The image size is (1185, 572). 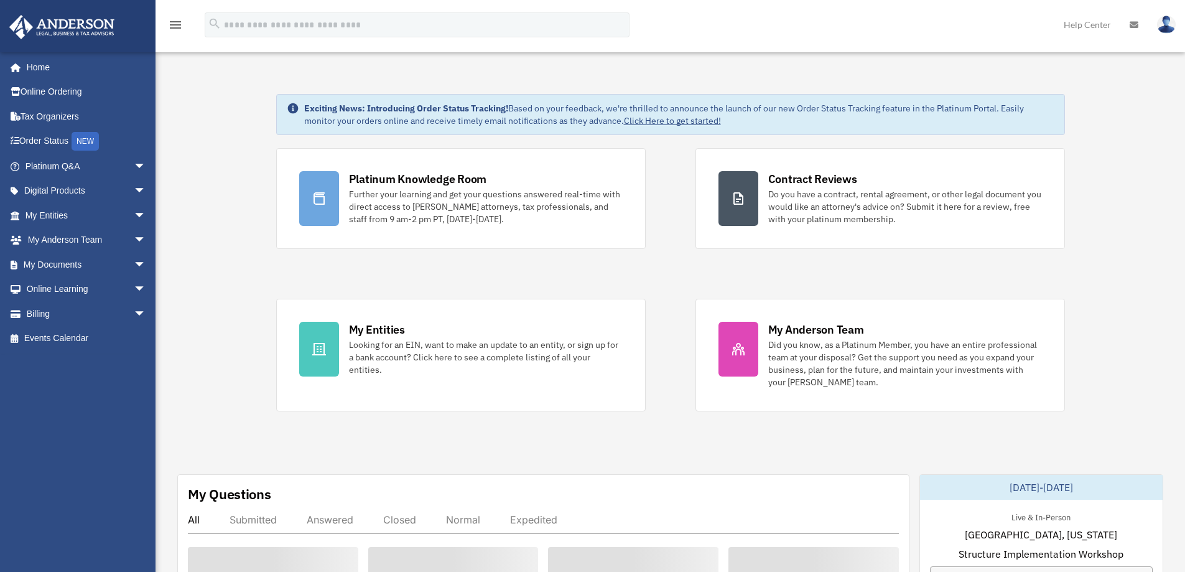 What do you see at coordinates (679, 114) in the screenshot?
I see `div: Based on your feedback, we're thrilled to announce the launch of our new Order Status Tracking fe...` at bounding box center [679, 114].